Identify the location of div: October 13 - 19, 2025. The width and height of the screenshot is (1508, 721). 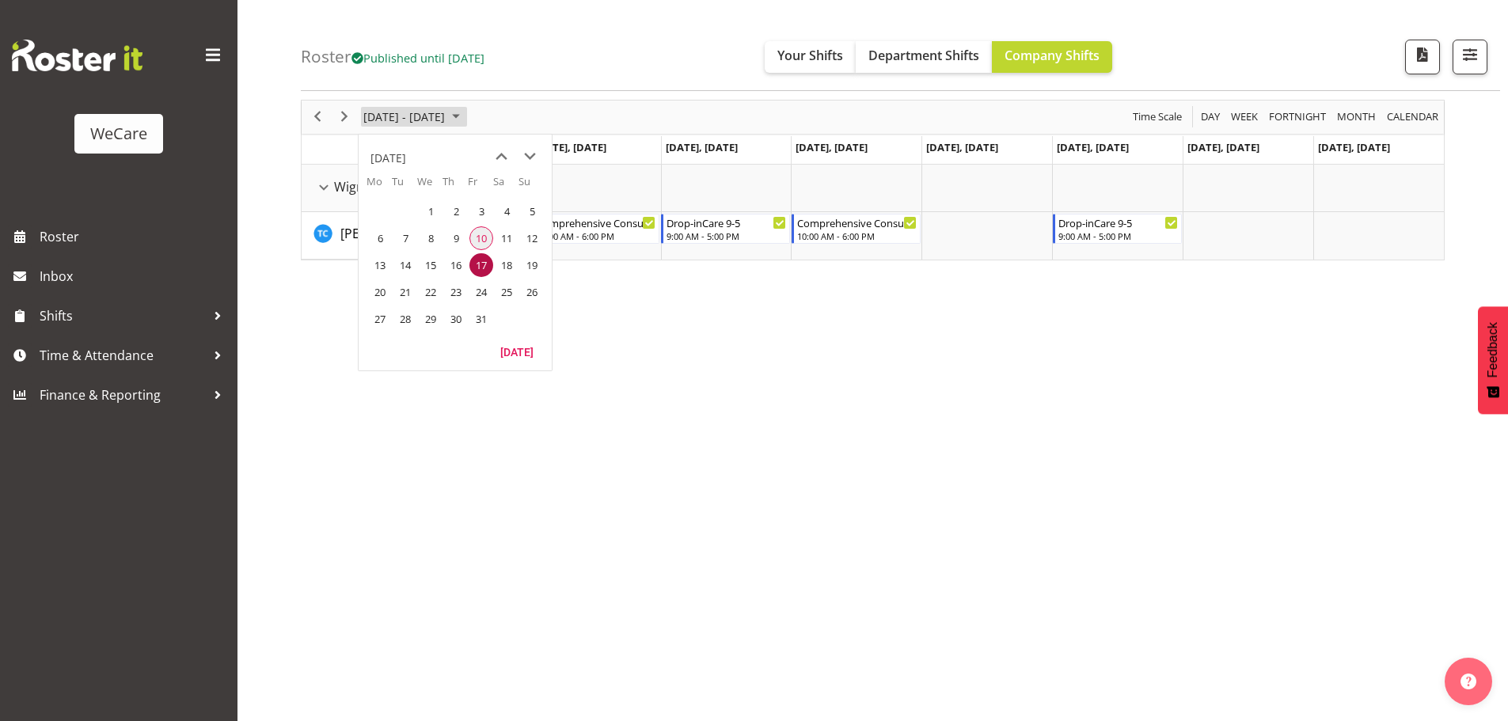
(413, 117).